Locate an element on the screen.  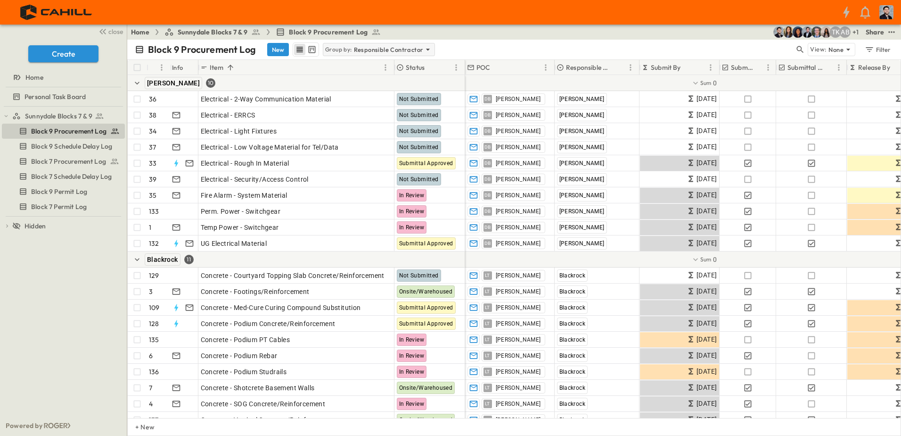
span: Concrete - Podium Rebar is located at coordinates (239, 355).